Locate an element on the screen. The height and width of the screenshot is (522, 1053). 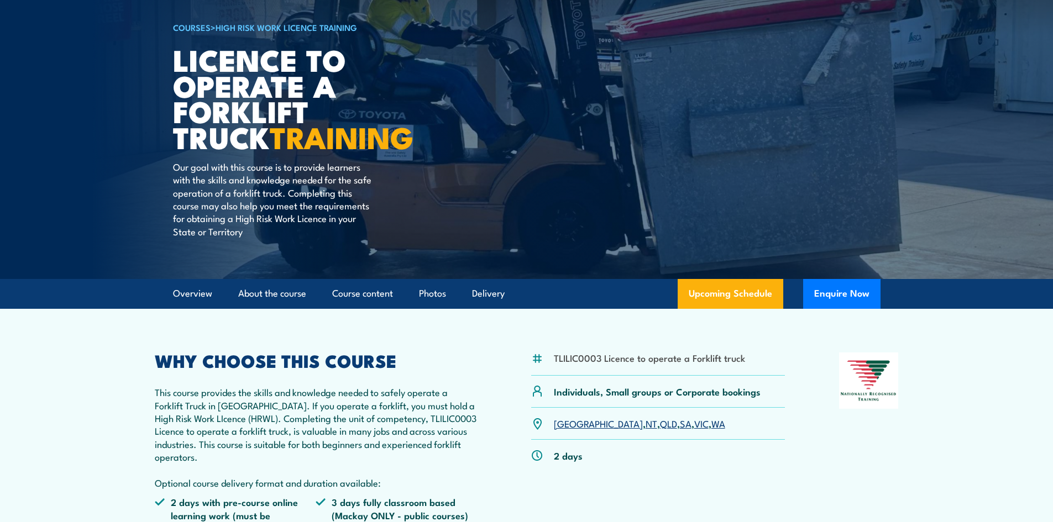
a: SA is located at coordinates (686, 424).